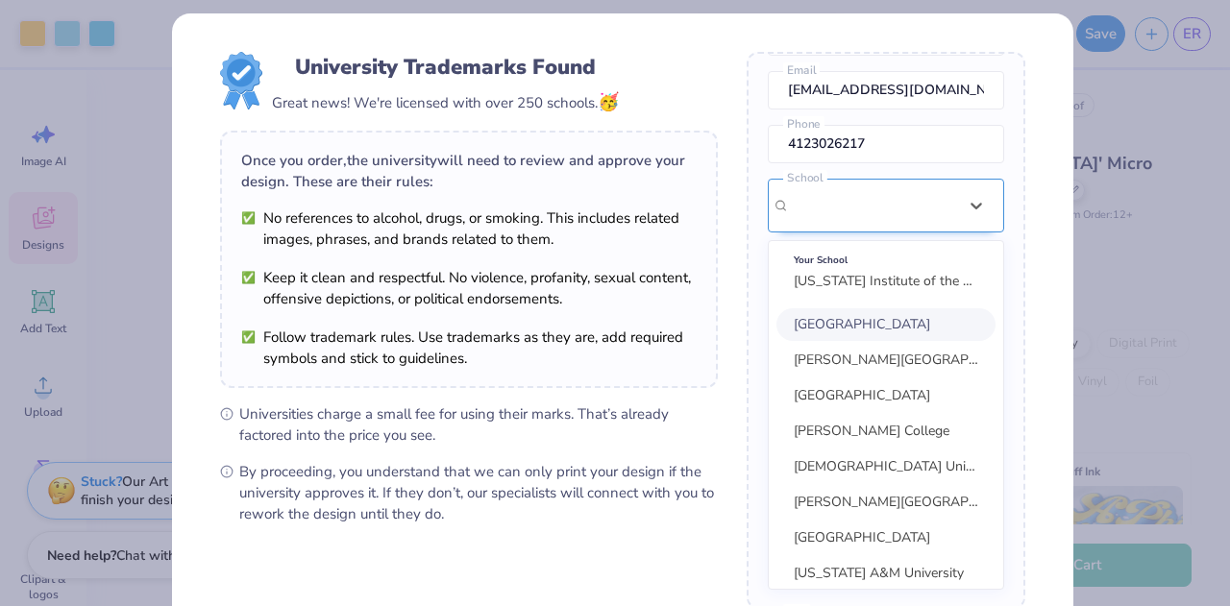  I want to click on div: Great news! We're licensed with over 250 schools., so click(445, 102).